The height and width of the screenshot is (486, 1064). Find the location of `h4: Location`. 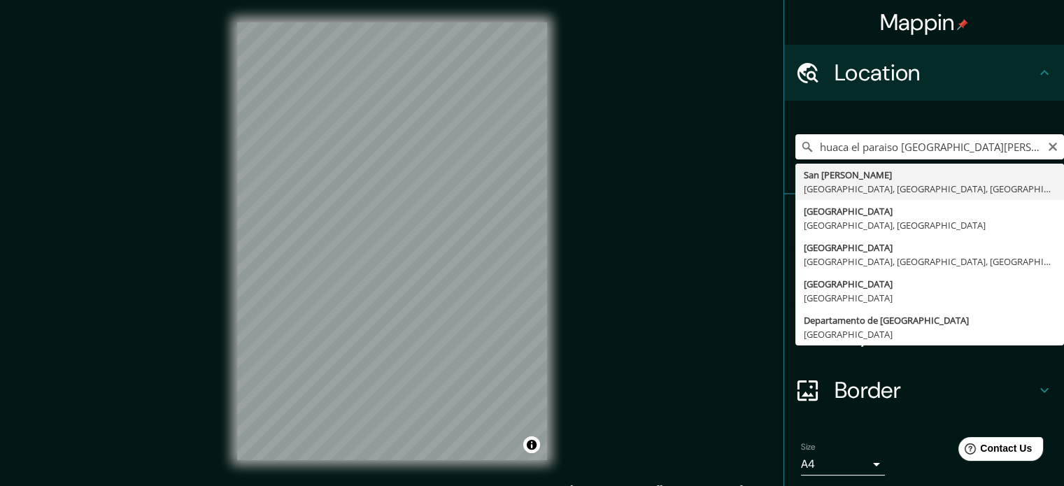

h4: Location is located at coordinates (935, 73).